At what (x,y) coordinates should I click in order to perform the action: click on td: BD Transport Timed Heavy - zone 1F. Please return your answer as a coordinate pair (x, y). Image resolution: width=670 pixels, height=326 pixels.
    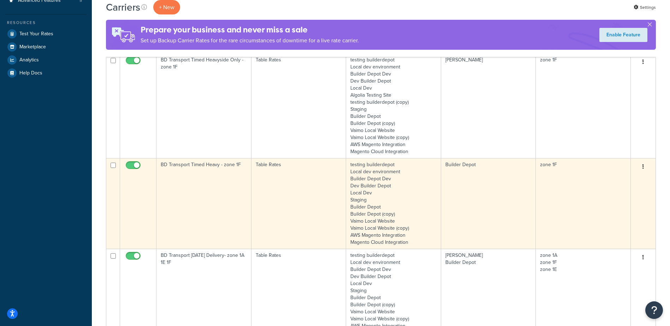
    Looking at the image, I should click on (204, 203).